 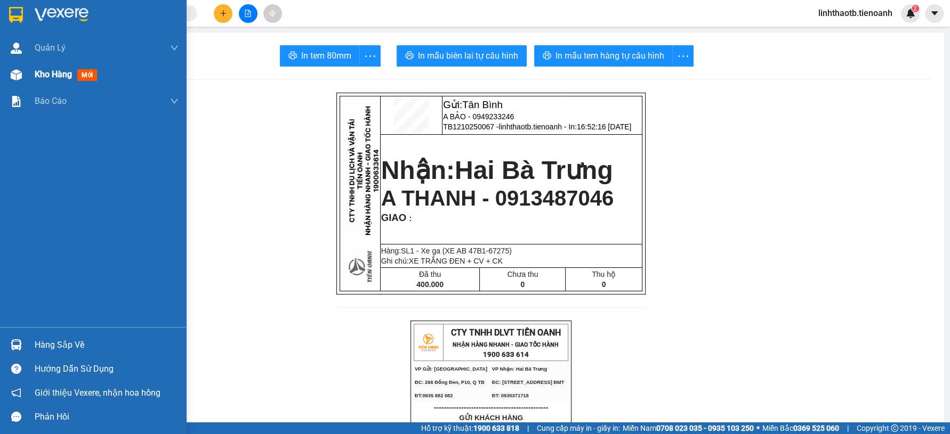 I want to click on button: printerIn tem 80mm, so click(x=320, y=56).